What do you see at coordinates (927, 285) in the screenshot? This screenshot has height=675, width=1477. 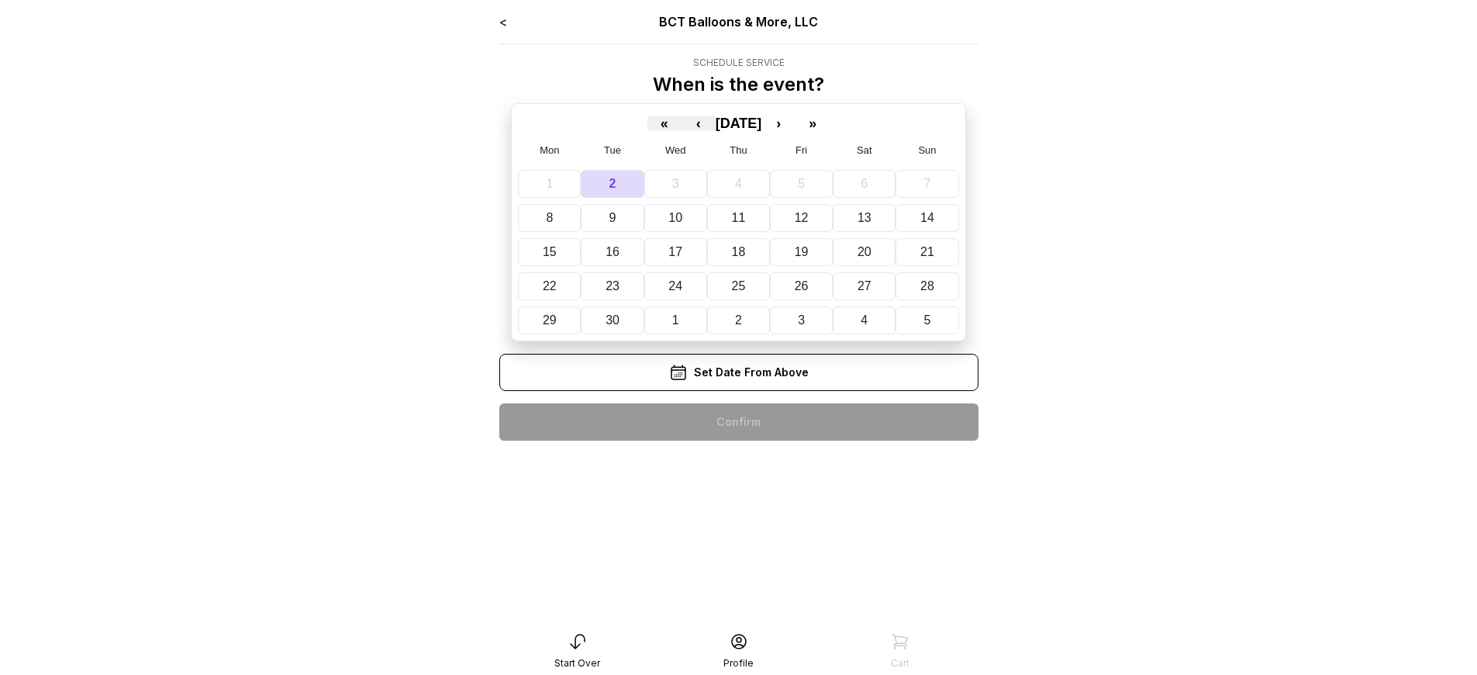 I see `abbr: September 28, 2025` at bounding box center [927, 285].